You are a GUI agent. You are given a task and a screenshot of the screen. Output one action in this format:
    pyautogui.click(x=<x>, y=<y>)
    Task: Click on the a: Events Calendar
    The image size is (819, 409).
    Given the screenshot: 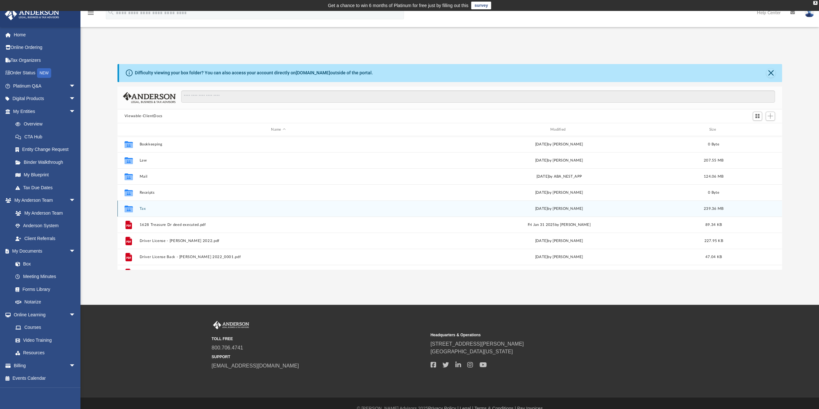 What is the action you would take?
    pyautogui.click(x=45, y=378)
    